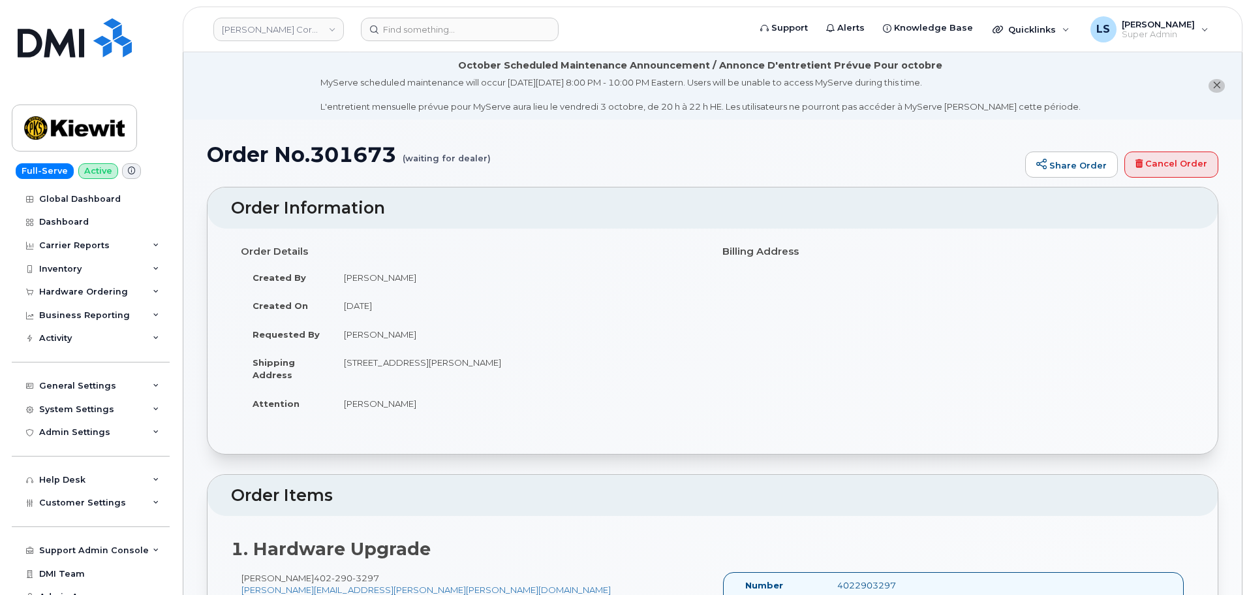 The image size is (1249, 595). Describe the element at coordinates (280, 305) in the screenshot. I see `strong: Created On` at that location.